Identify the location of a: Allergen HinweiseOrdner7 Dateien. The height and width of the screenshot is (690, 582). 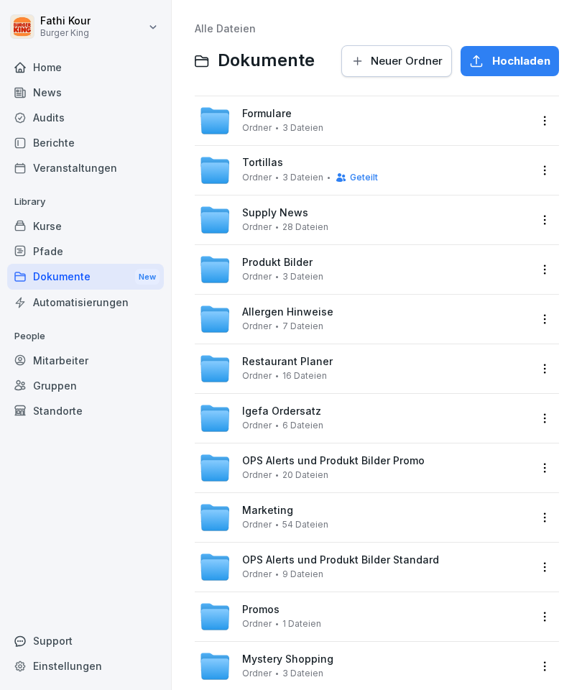
(364, 319).